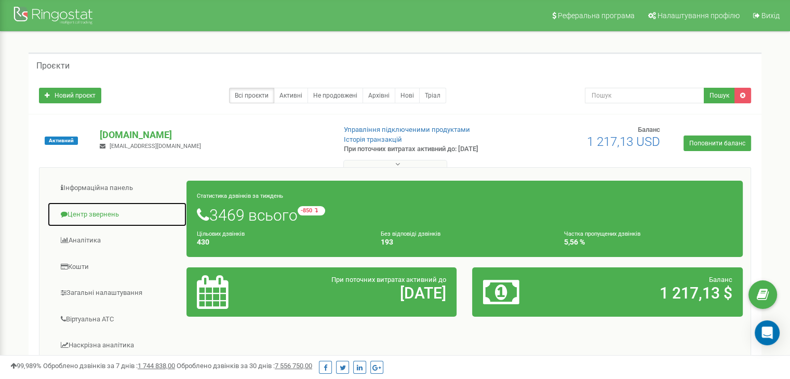 The image size is (790, 379). What do you see at coordinates (293, 366) in the screenshot?
I see `u: 7 556 750,00` at bounding box center [293, 366].